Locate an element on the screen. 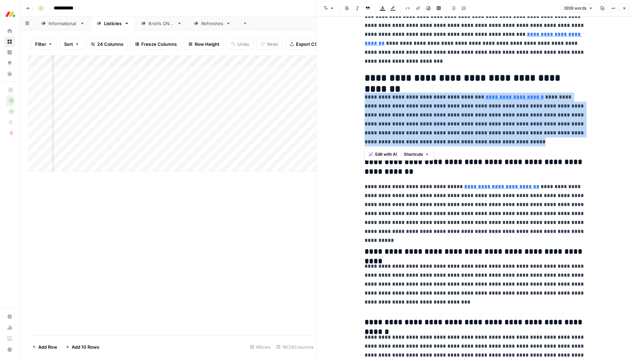 This screenshot has width=633, height=358. span: Add Row is located at coordinates (48, 347).